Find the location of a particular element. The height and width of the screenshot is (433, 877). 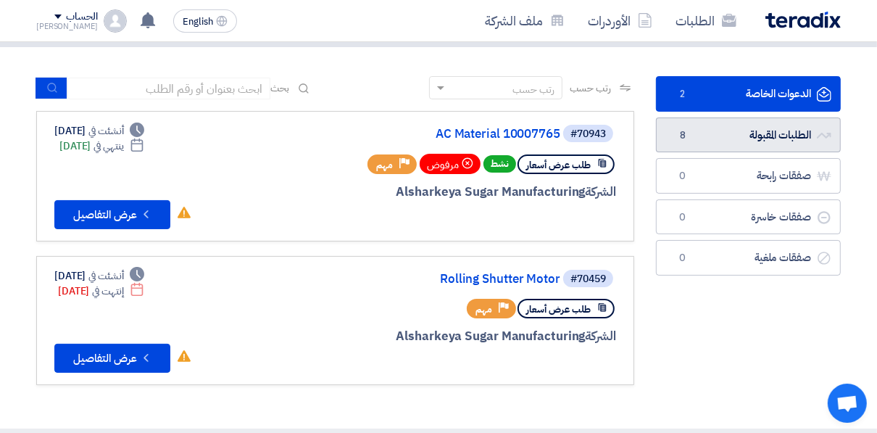

span: إنتهت في is located at coordinates (107, 291).